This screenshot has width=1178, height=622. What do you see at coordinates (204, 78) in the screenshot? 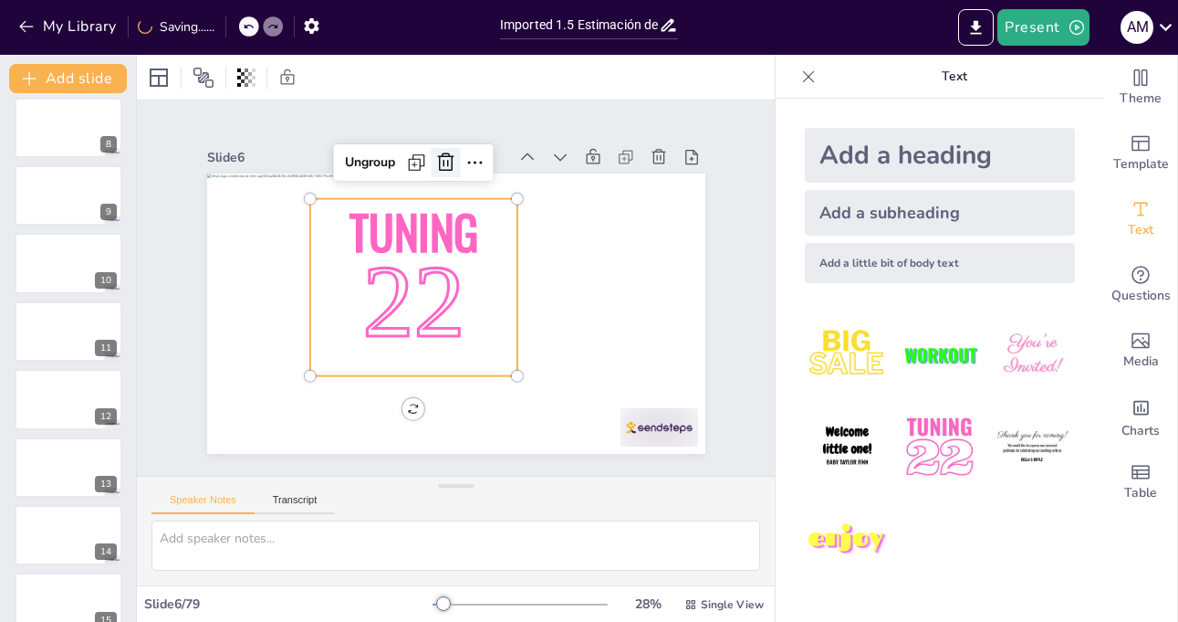
I see `span: Position` at bounding box center [204, 78].